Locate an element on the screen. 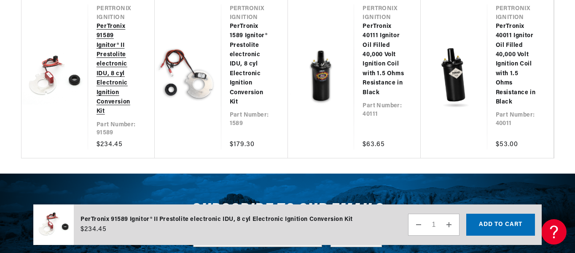 Image resolution: width=575 pixels, height=253 pixels. div: PerTronix 91589 Ignitor® II Prestolite electronic IDU, 8 cyl Electronic Ignition Conversion Kit is located at coordinates (217, 219).